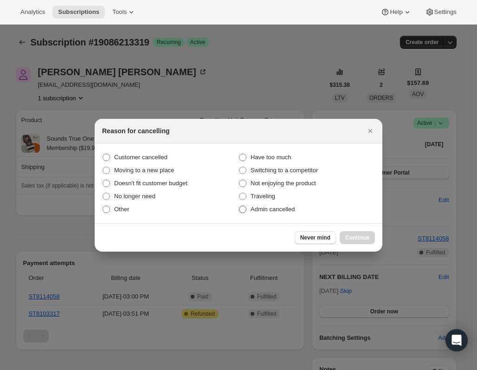 The width and height of the screenshot is (477, 370). Describe the element at coordinates (119, 12) in the screenshot. I see `span: Tools` at that location.